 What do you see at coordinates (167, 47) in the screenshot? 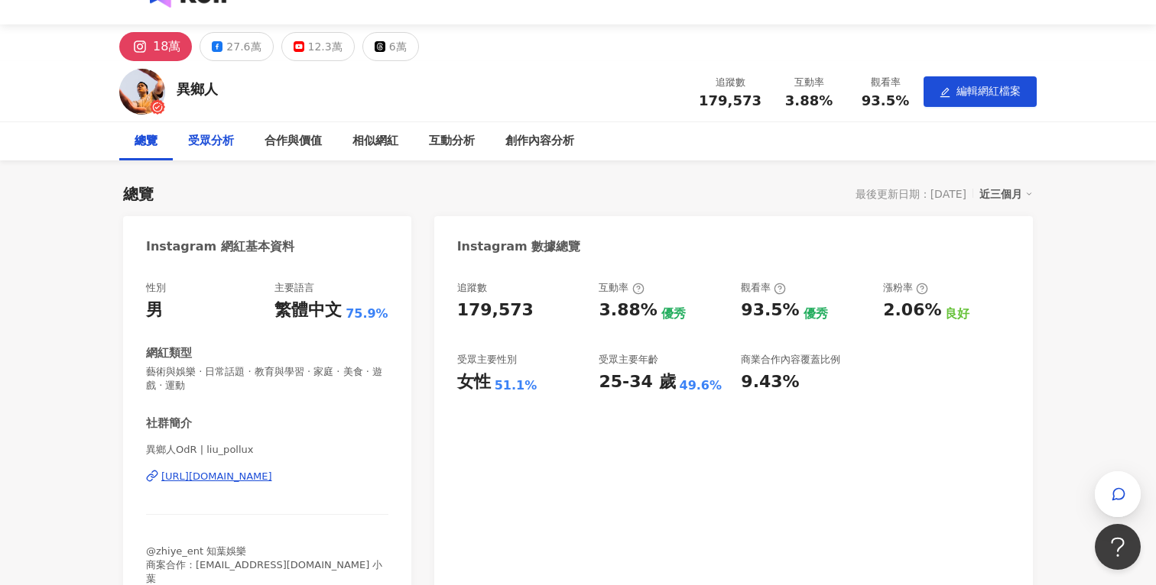
I see `div: 18萬` at bounding box center [167, 47].